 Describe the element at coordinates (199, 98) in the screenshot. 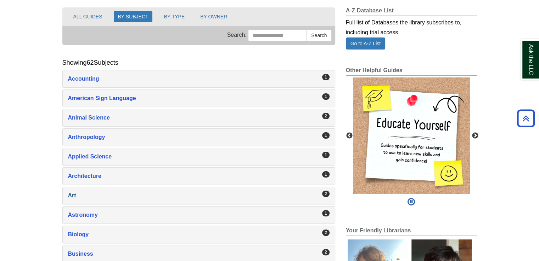

I see `a: American Sign Language` at that location.